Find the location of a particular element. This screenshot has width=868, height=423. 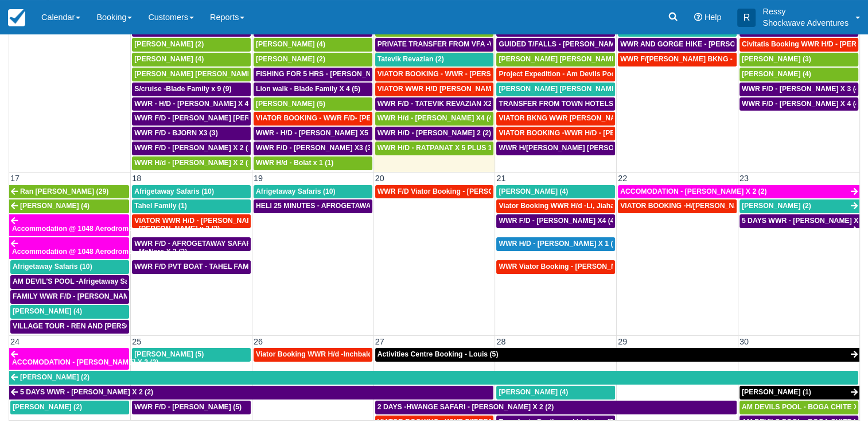

span: Tahel Family (1) is located at coordinates (161, 206).